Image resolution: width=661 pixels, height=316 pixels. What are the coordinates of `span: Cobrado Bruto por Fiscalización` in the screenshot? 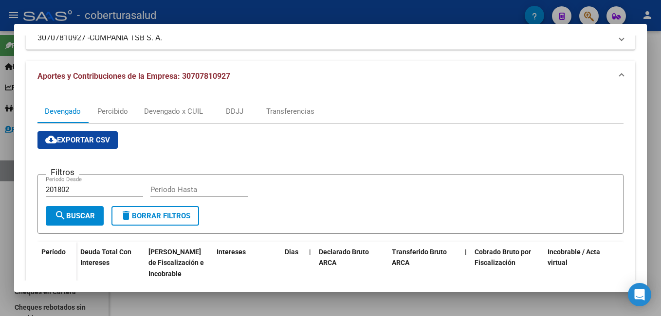 It's located at (503, 258).